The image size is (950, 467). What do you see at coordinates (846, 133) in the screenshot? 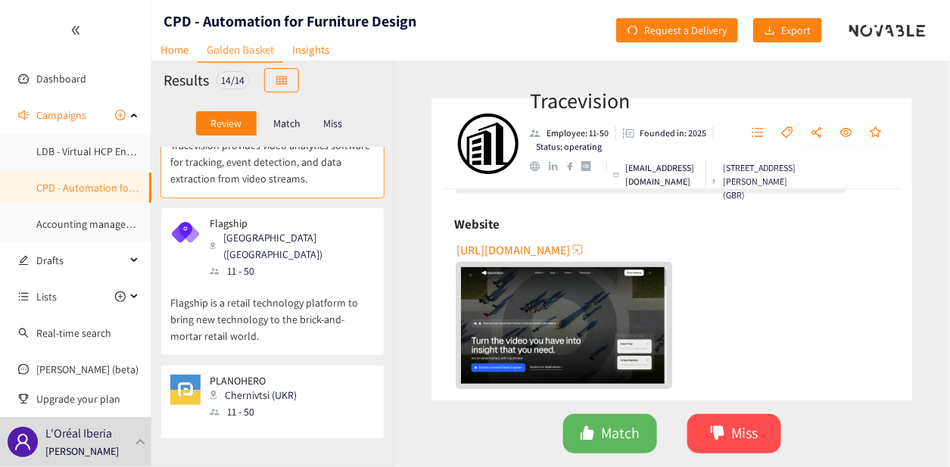
I see `span: eye` at bounding box center [846, 133].